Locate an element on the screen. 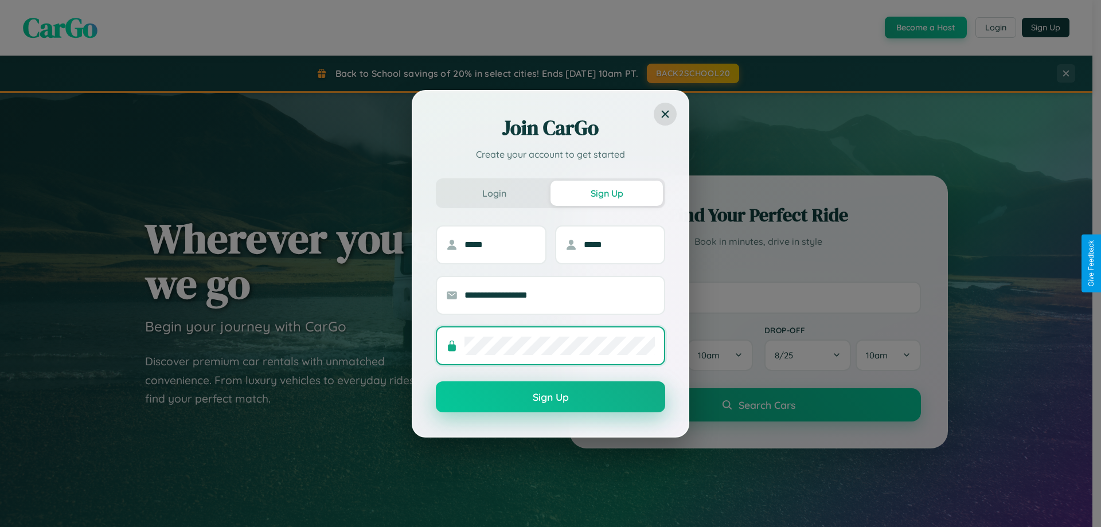 Image resolution: width=1101 pixels, height=527 pixels. p: Create your account to get started is located at coordinates (551, 154).